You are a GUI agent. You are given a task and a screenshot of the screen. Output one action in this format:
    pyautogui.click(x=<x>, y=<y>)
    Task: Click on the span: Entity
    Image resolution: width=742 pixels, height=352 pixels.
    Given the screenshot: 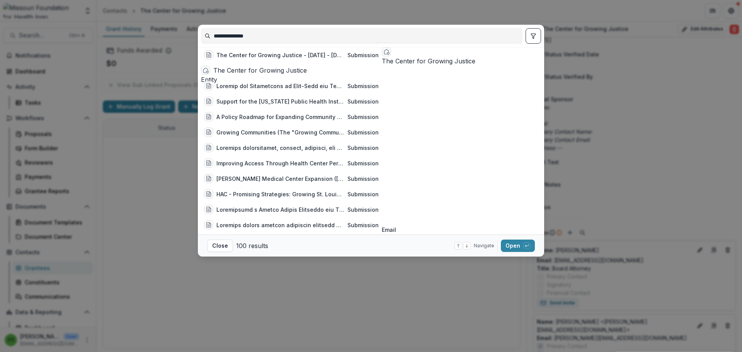 What is the action you would take?
    pyautogui.click(x=209, y=80)
    